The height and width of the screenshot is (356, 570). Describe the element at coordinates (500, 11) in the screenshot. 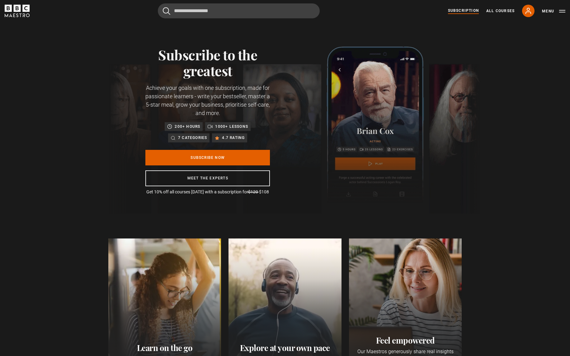

I see `a: All Courses` at that location.